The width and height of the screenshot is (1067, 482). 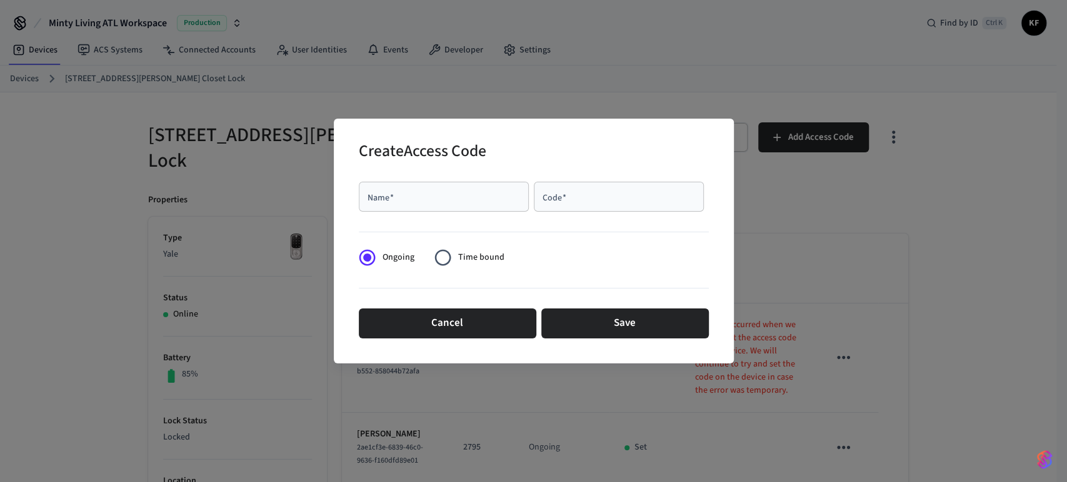 I want to click on button: Cancel, so click(x=447, y=324).